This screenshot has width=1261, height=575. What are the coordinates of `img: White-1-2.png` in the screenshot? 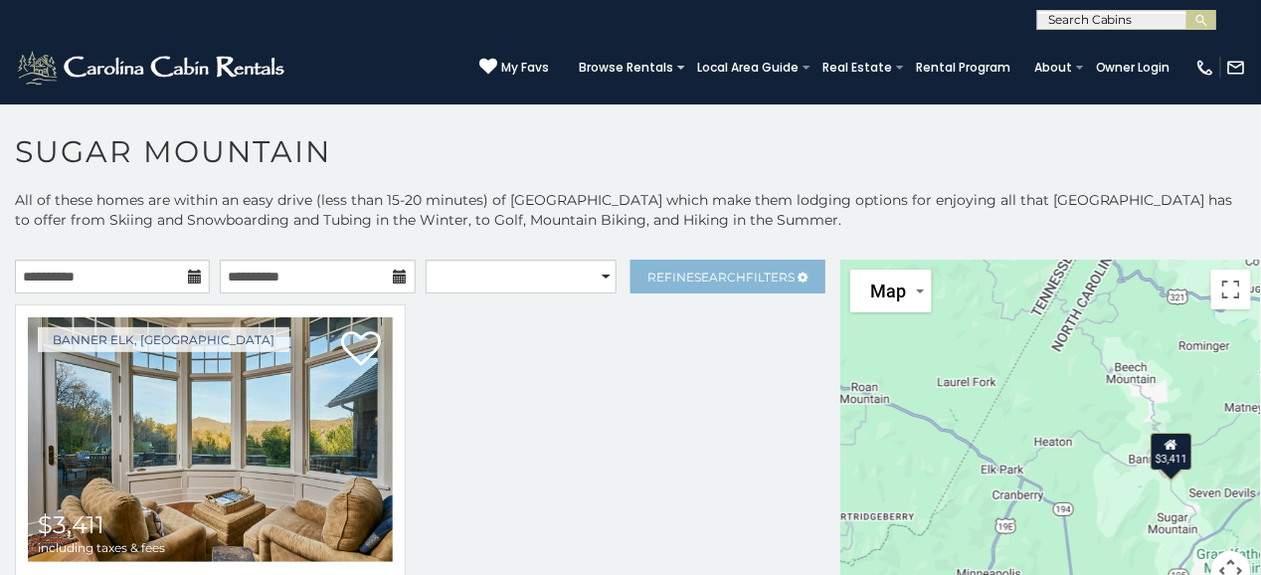 It's located at (152, 68).